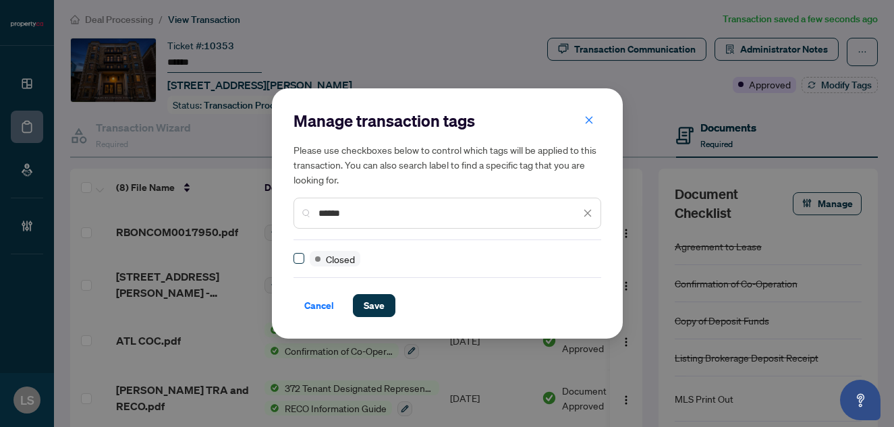 The image size is (894, 427). I want to click on h2: Manage transaction tags, so click(447, 121).